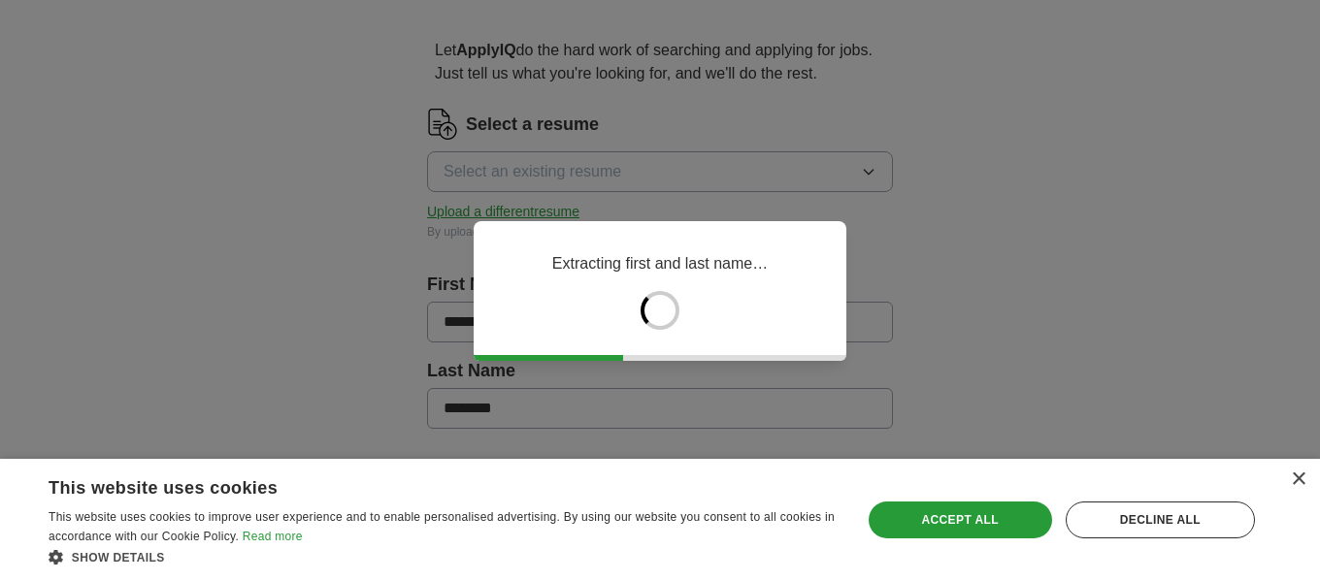 The image size is (1320, 581). What do you see at coordinates (118, 558) in the screenshot?
I see `span: Show details` at bounding box center [118, 558].